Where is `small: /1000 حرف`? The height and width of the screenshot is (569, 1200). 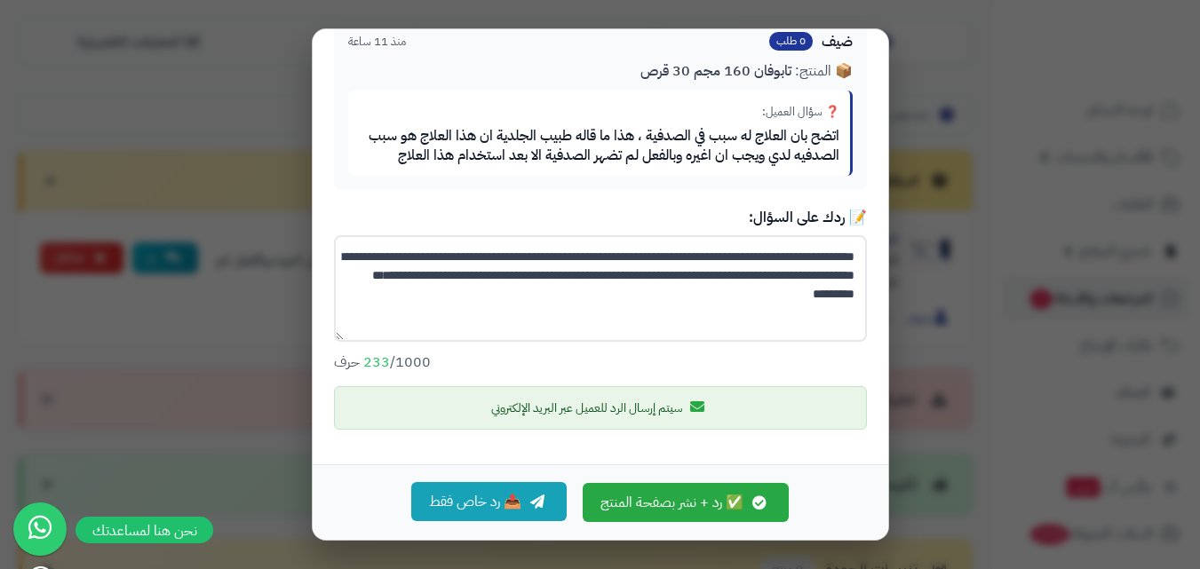 small: /1000 حرف is located at coordinates (382, 362).